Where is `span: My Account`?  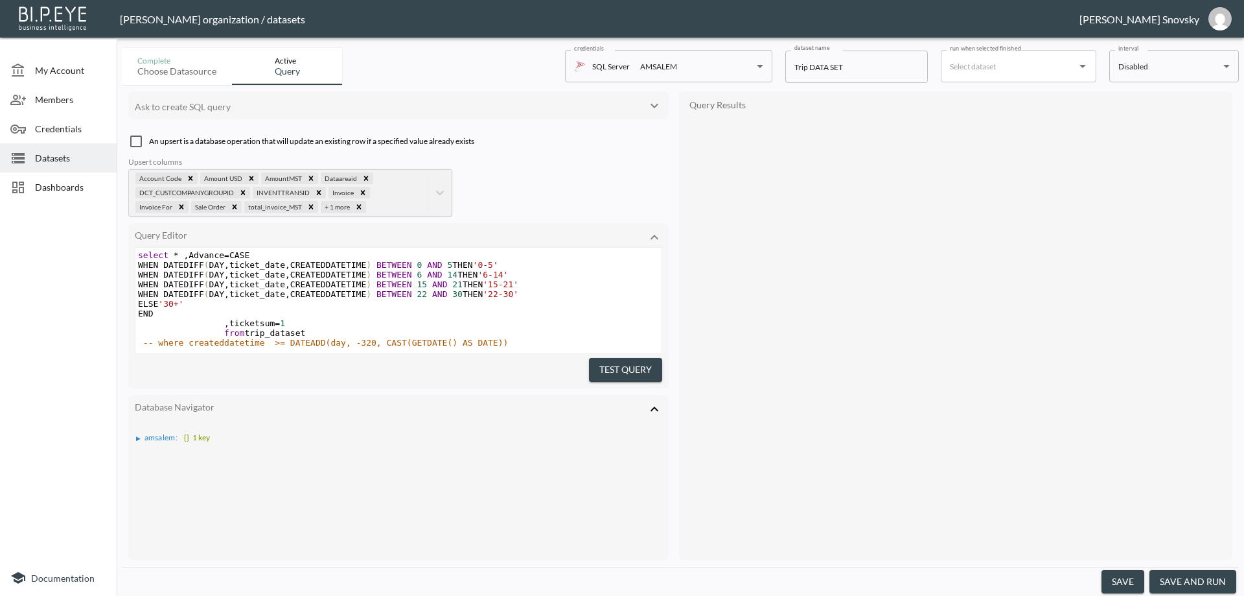
span: My Account is located at coordinates (71, 70).